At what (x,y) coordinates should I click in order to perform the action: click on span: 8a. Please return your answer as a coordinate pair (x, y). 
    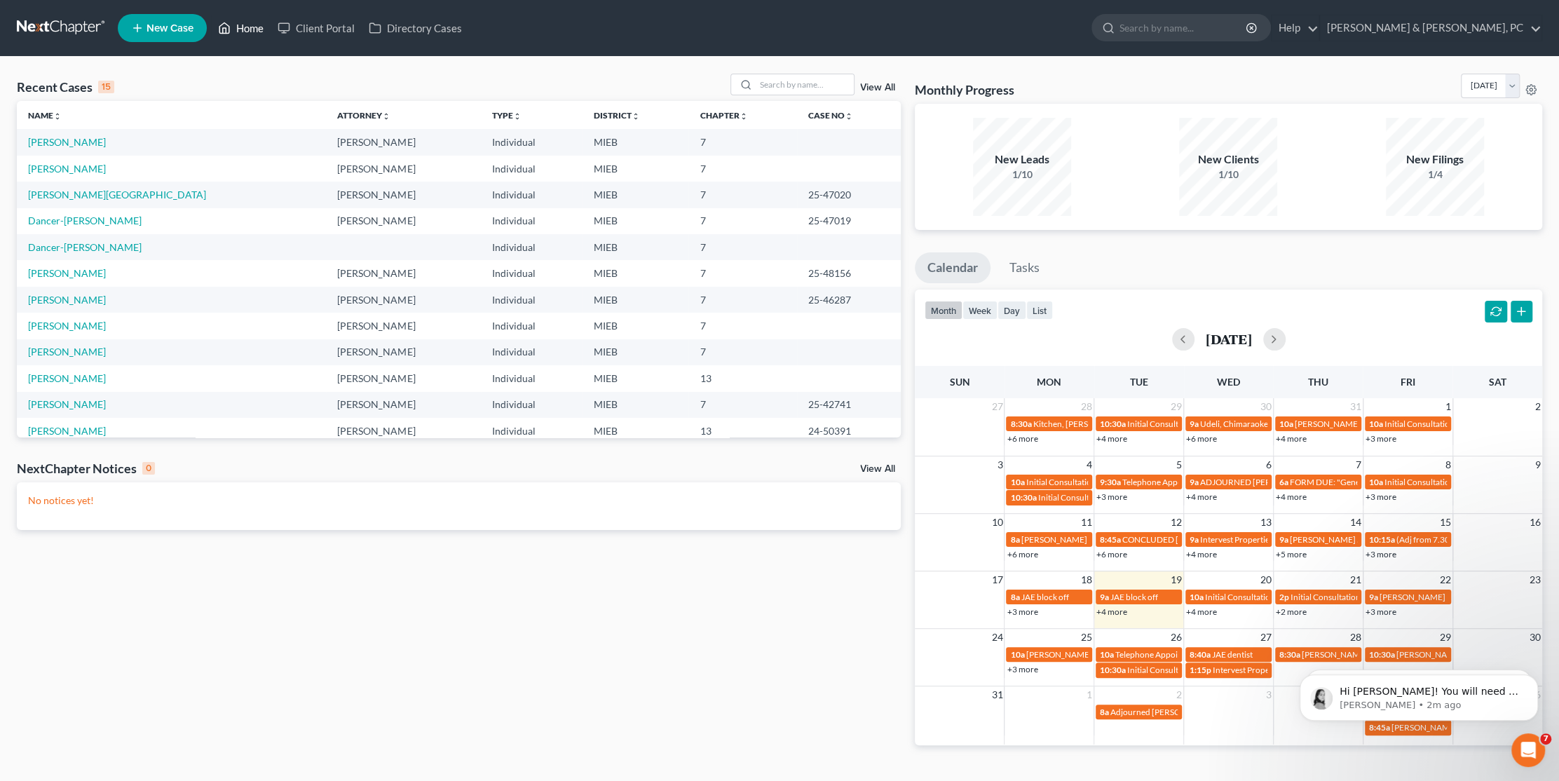
    Looking at the image, I should click on (1104, 711).